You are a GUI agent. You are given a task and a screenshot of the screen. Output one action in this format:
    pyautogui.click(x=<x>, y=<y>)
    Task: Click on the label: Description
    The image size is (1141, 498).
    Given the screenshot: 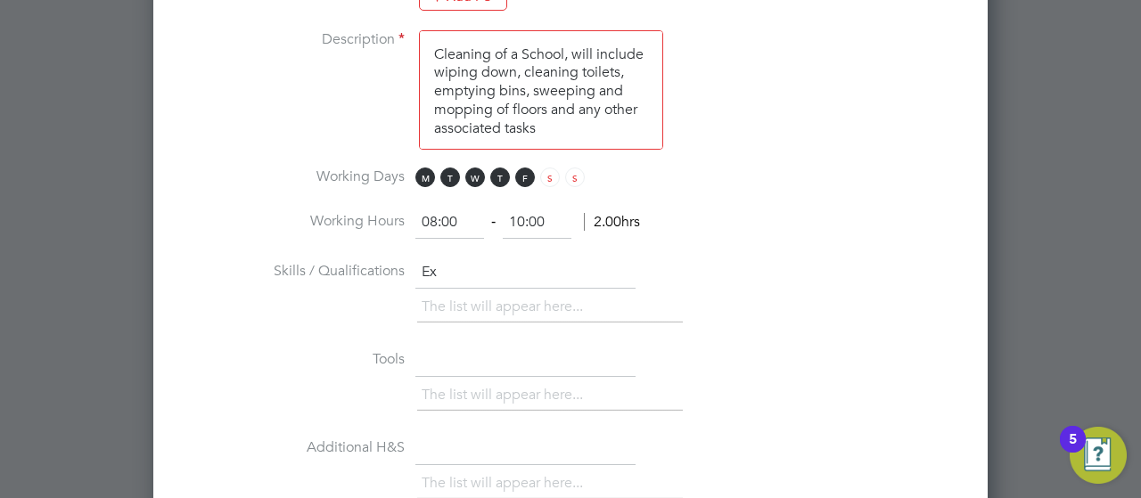 What is the action you would take?
    pyautogui.click(x=293, y=39)
    